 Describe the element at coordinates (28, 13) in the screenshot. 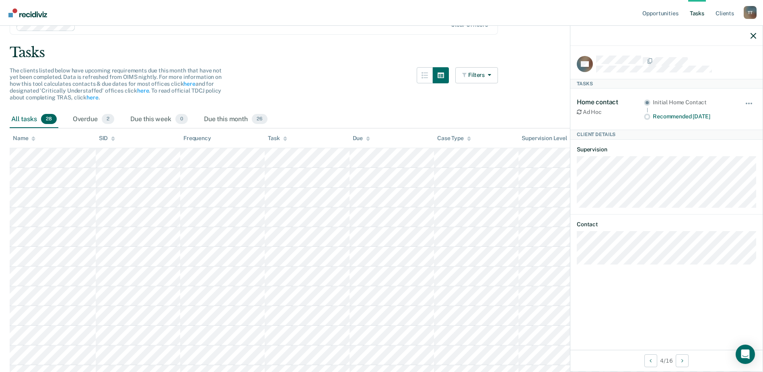

I see `img: Recidiviz` at that location.